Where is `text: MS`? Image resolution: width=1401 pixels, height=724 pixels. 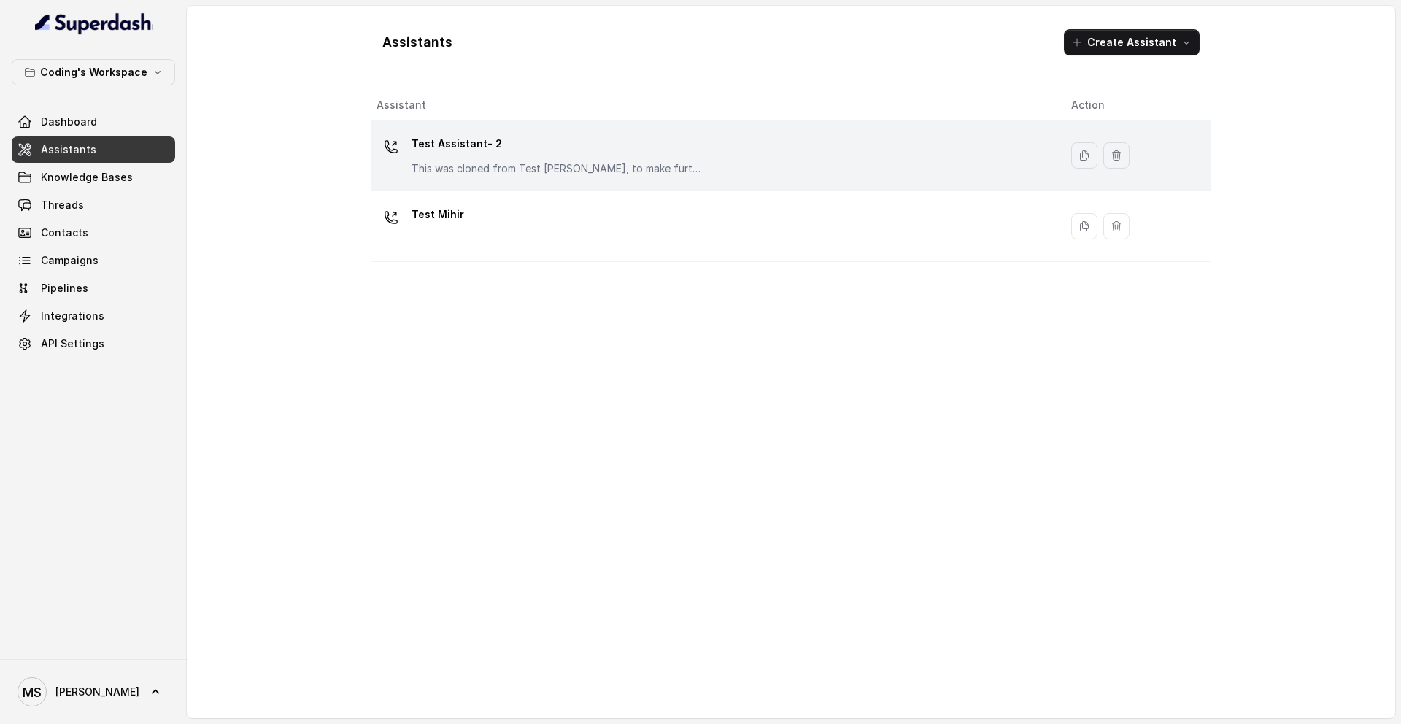 text: MS is located at coordinates (32, 692).